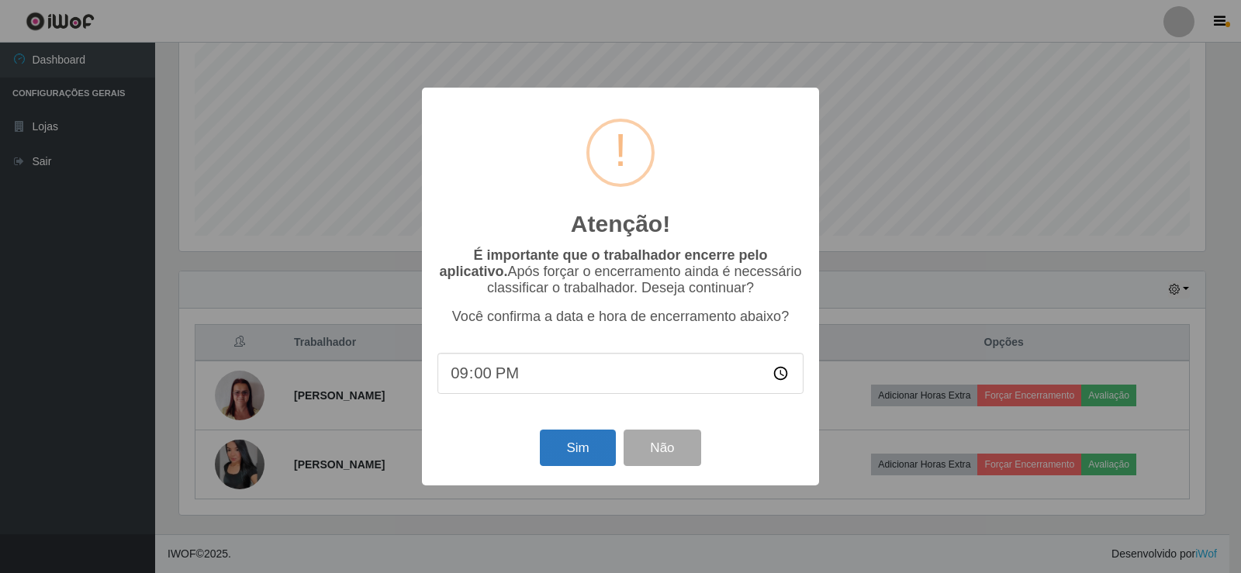 The width and height of the screenshot is (1241, 573). Describe the element at coordinates (620, 224) in the screenshot. I see `h2: Atenção!` at that location.